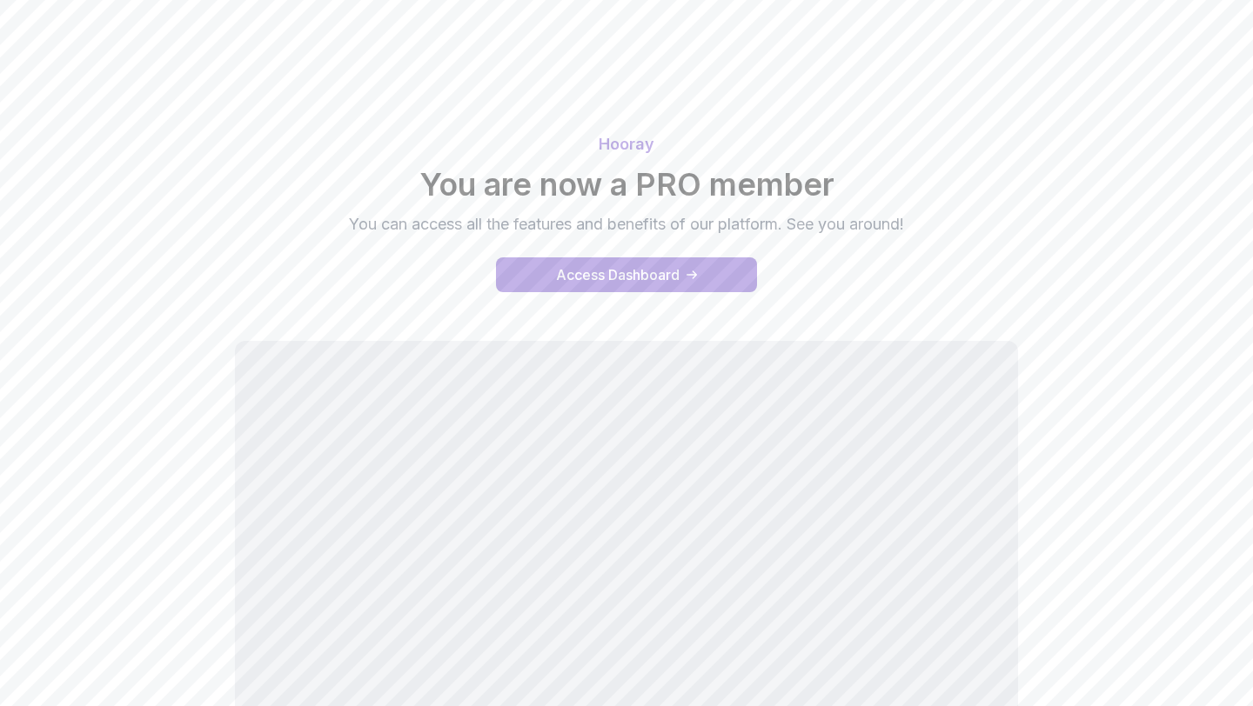 The height and width of the screenshot is (706, 1253). I want to click on h2: You are now a PRO member, so click(626, 184).